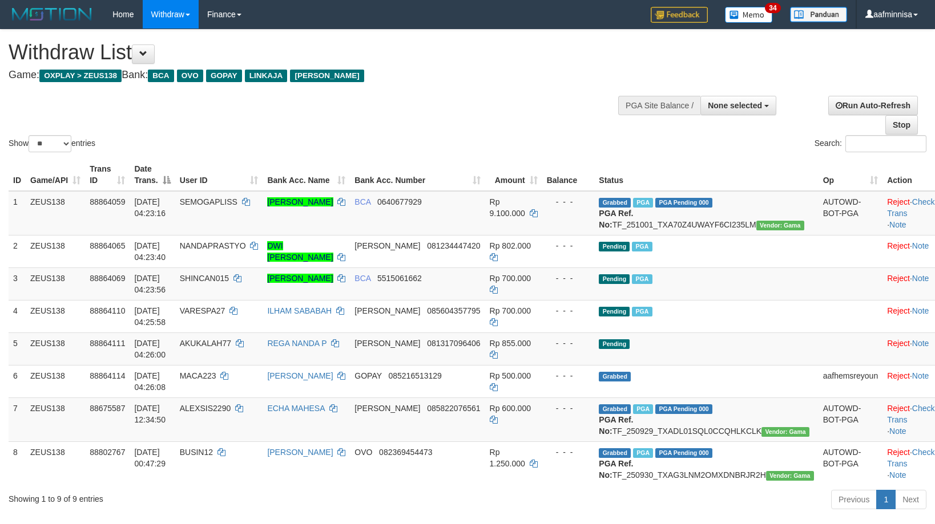 This screenshot has height=524, width=935. What do you see at coordinates (510, 344) in the screenshot?
I see `span: Rp 855.000` at bounding box center [510, 344].